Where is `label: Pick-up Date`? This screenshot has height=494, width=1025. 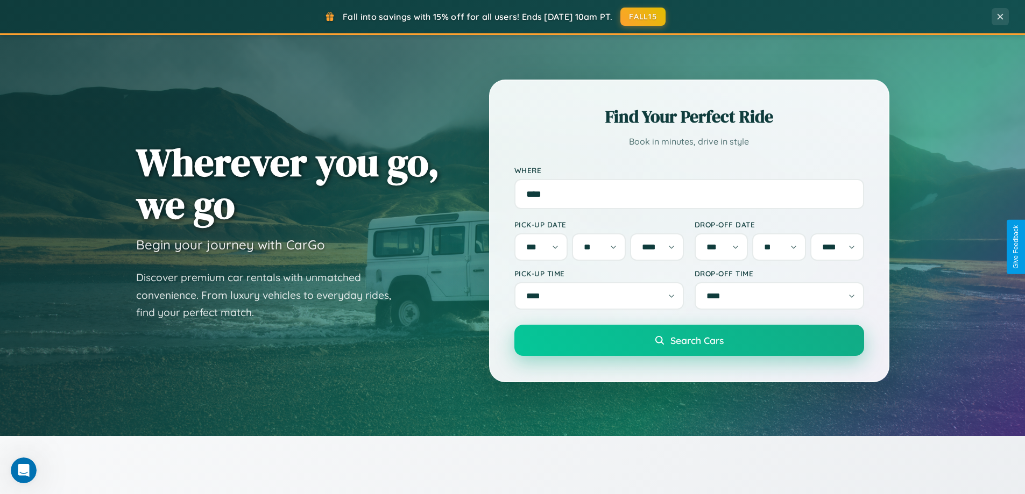 label: Pick-up Date is located at coordinates (599, 224).